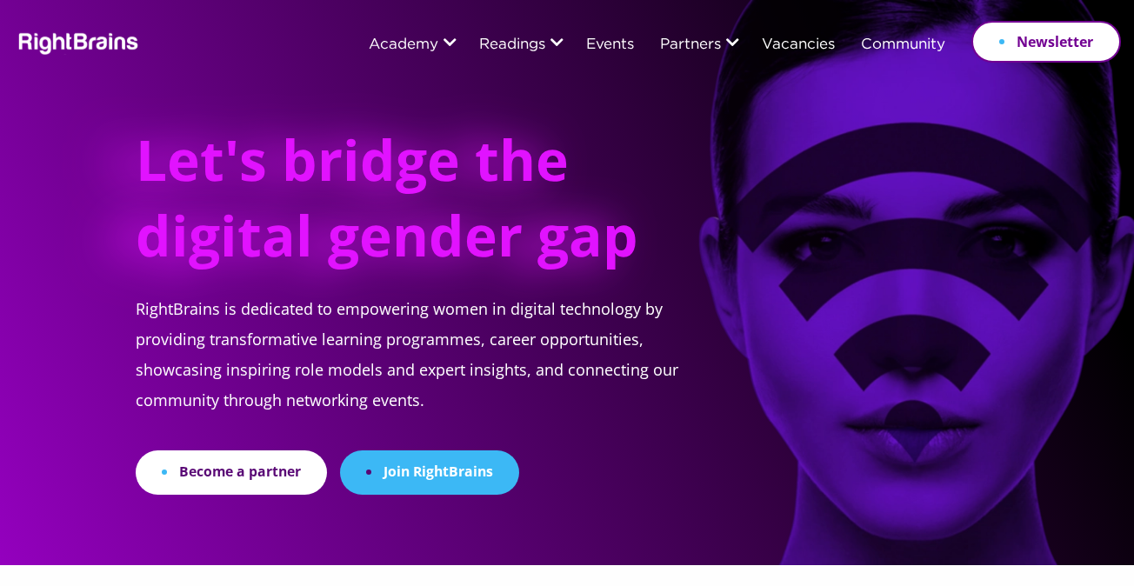 The width and height of the screenshot is (1134, 586). Describe the element at coordinates (428, 372) in the screenshot. I see `p: RightBrains is dedicated to empowering women in digital technology by providing transformative le...` at that location.